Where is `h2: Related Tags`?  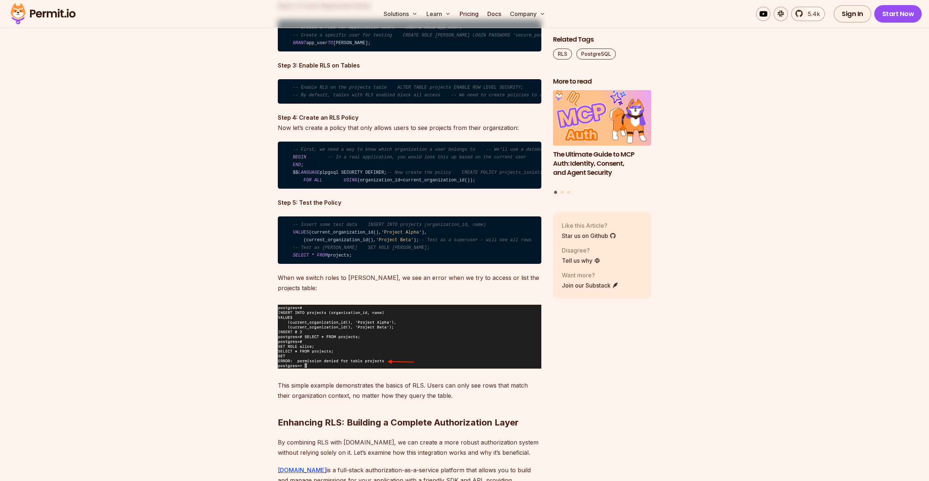 h2: Related Tags is located at coordinates (602, 39).